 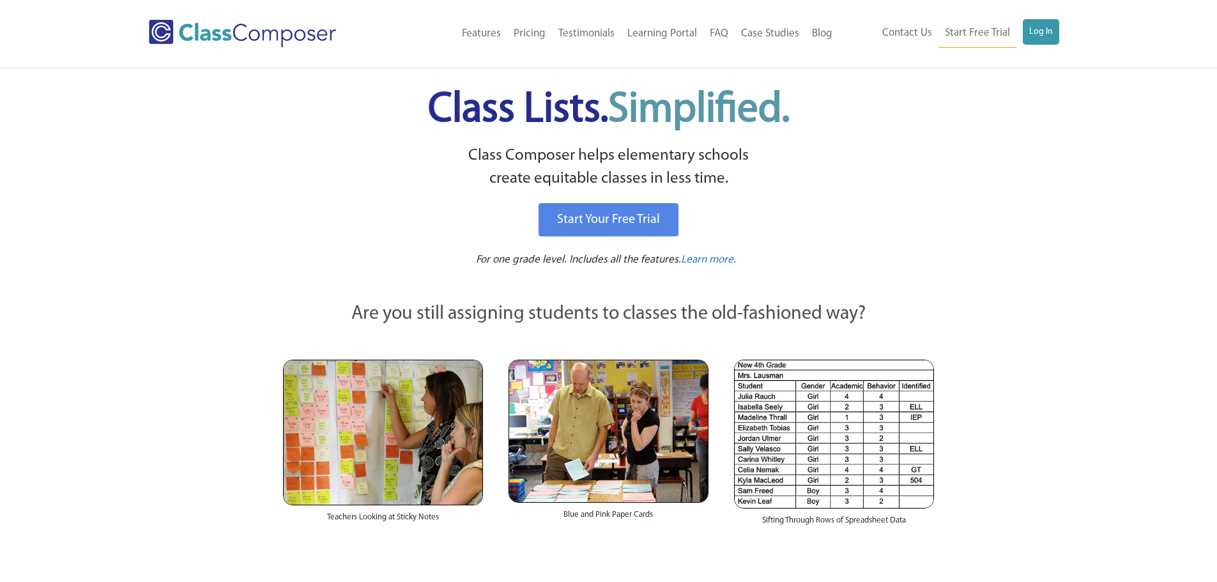 I want to click on div: Teachers Looking at Sticky Notes, so click(x=383, y=520).